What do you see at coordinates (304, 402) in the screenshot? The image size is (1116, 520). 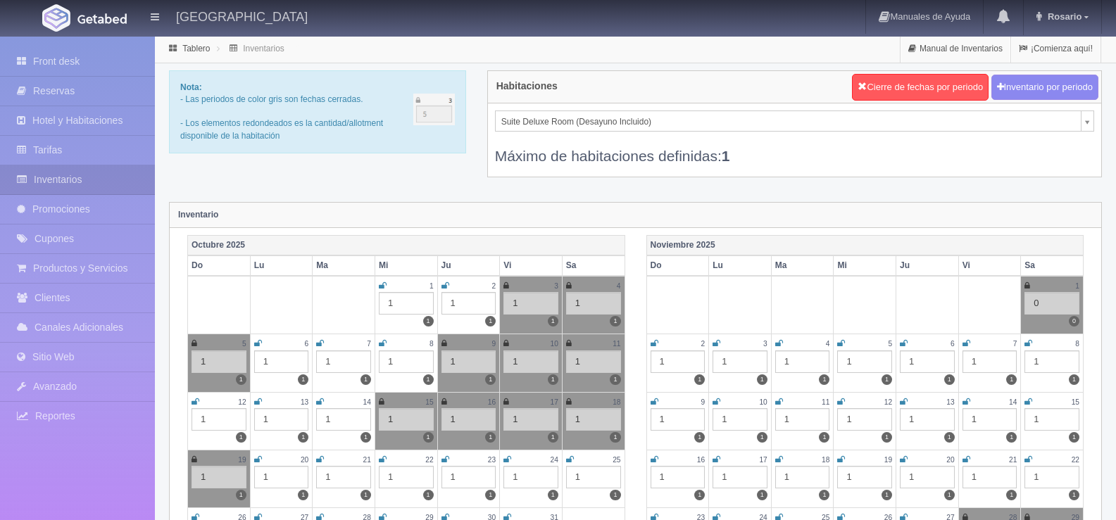 I see `small: 13` at bounding box center [304, 402].